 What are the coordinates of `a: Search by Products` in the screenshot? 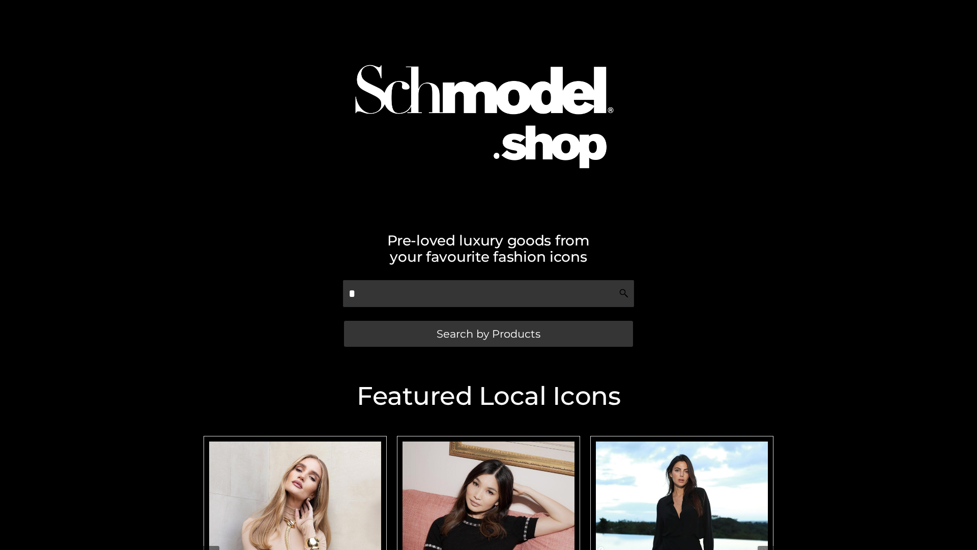 It's located at (488, 333).